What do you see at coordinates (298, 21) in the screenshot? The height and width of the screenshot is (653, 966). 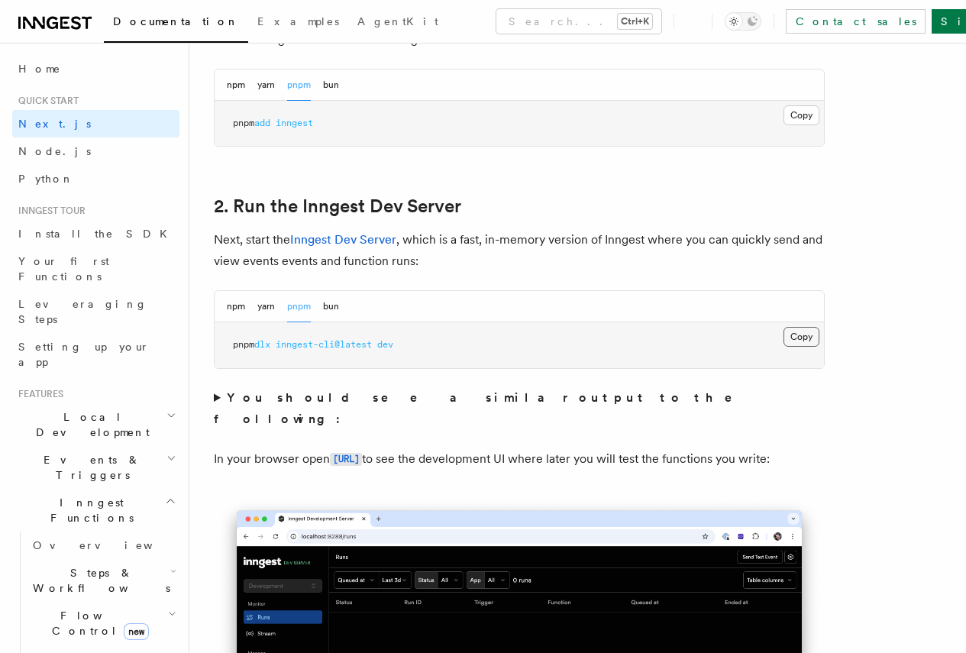 I see `span: Examples` at bounding box center [298, 21].